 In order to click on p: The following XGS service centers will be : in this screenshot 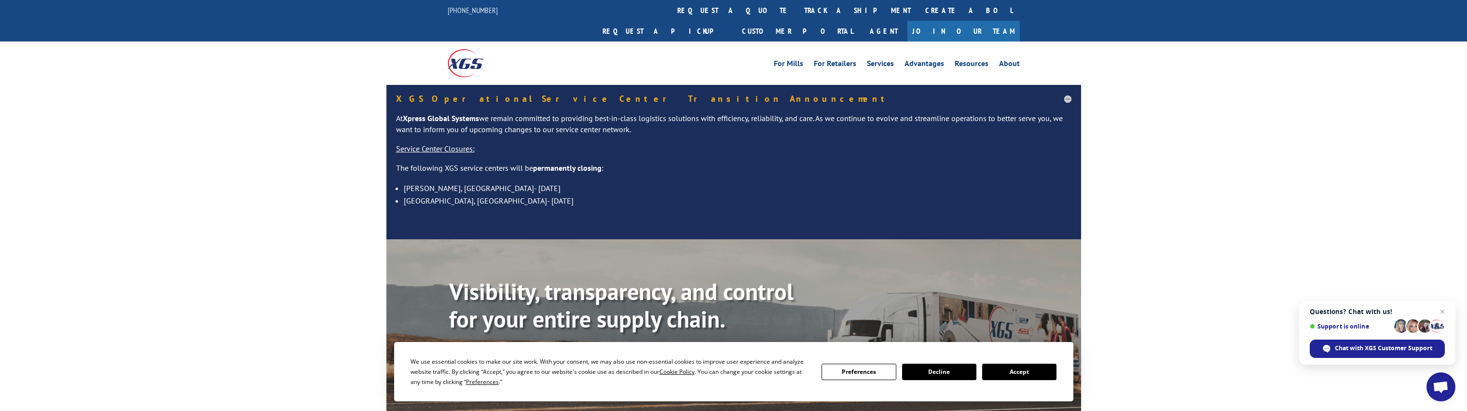, I will do `click(734, 172)`.